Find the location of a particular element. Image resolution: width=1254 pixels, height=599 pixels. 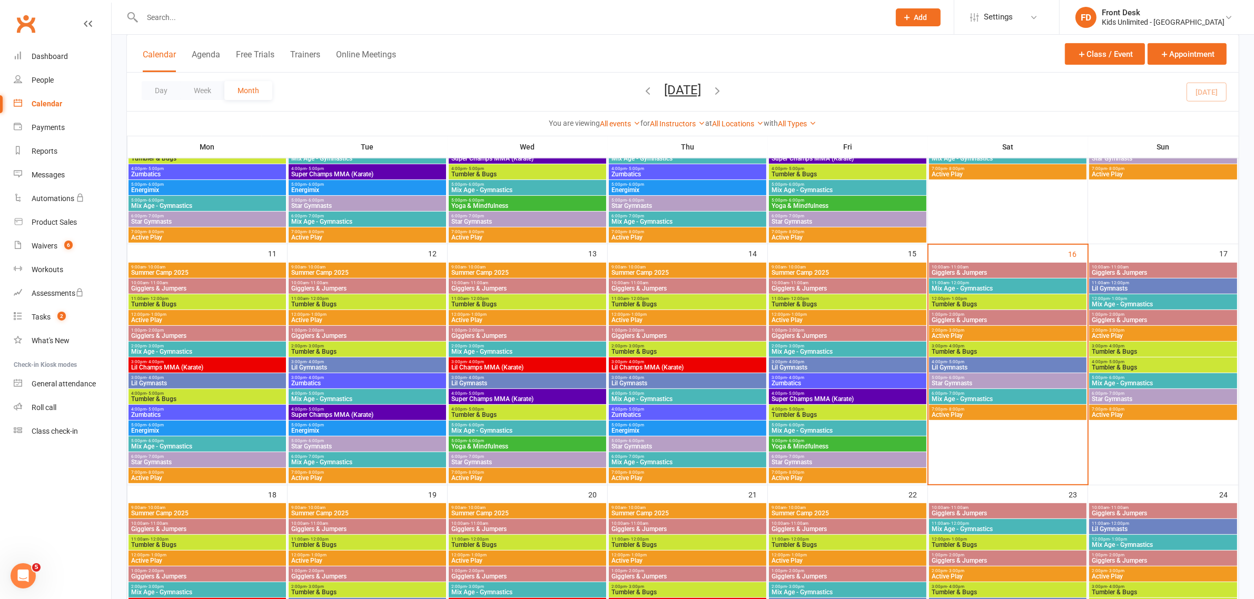

strong: with is located at coordinates (771, 123).